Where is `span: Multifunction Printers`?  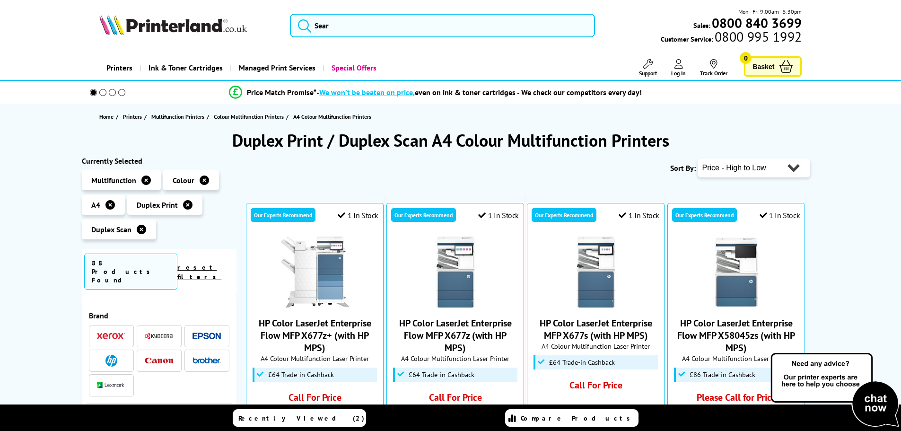 span: Multifunction Printers is located at coordinates (178, 116).